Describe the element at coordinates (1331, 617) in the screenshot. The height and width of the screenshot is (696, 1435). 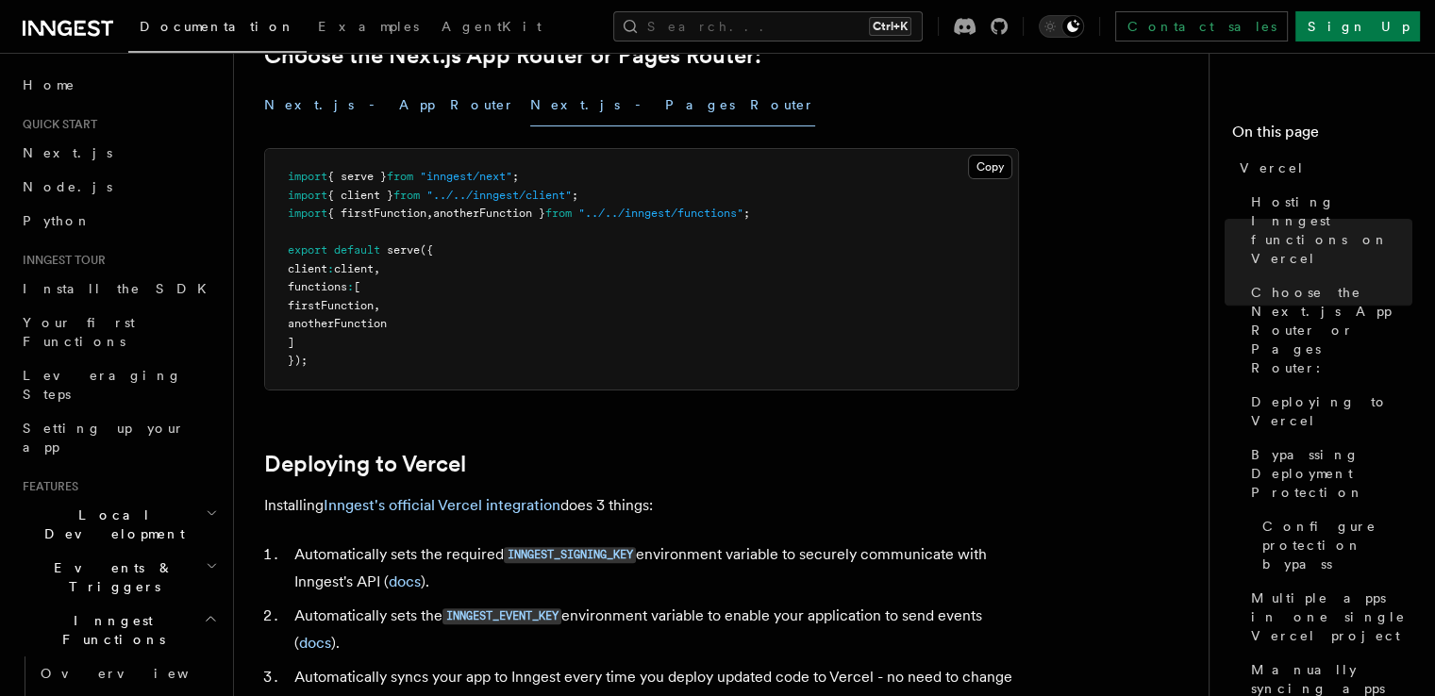
I see `span: Multiple apps in one single Vercel project` at that location.